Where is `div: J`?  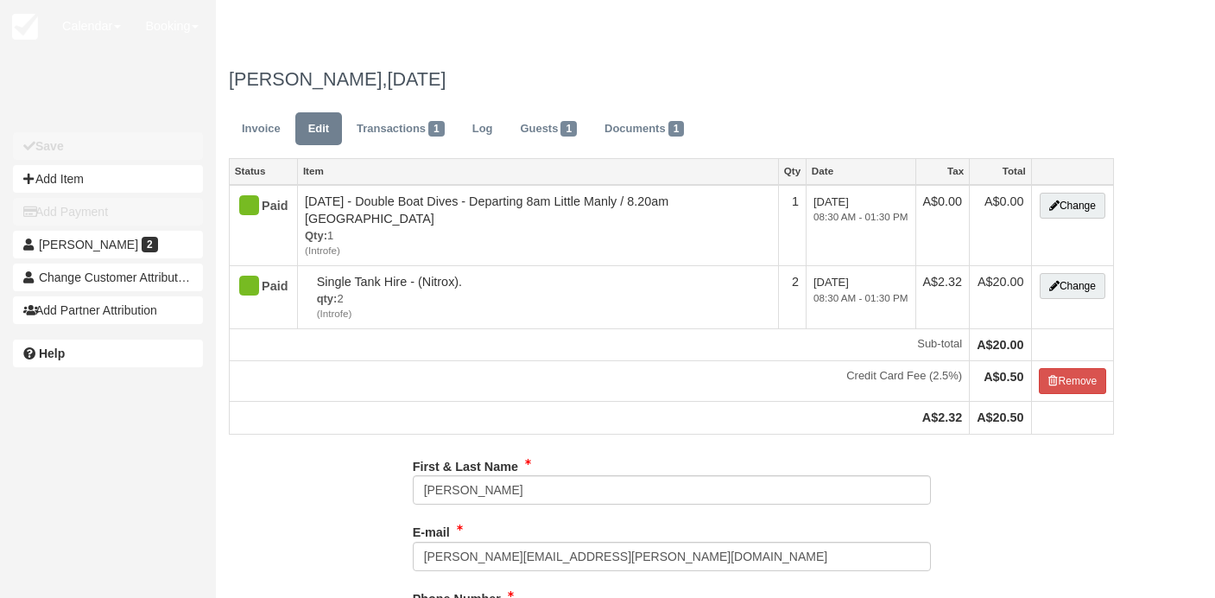
div: J is located at coordinates (1040, 27).